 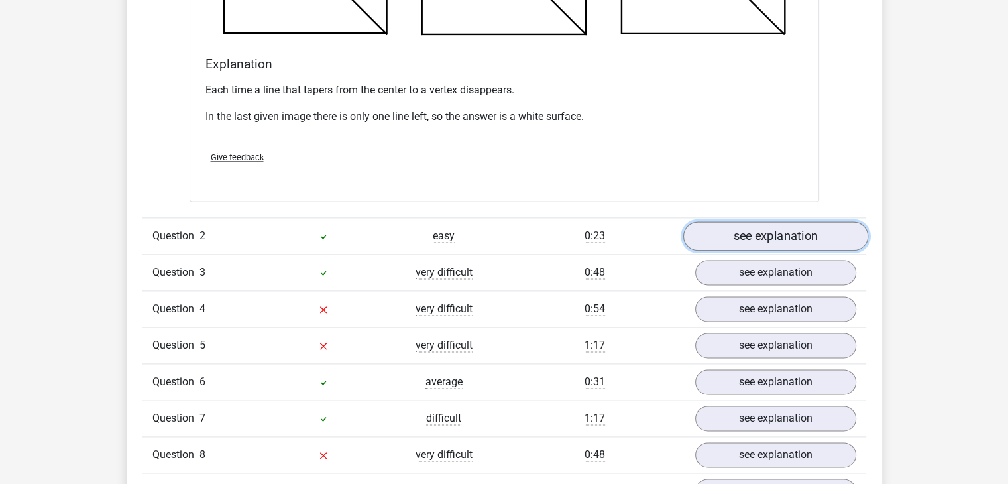 What do you see at coordinates (202, 308) in the screenshot?
I see `span: 4` at bounding box center [202, 308].